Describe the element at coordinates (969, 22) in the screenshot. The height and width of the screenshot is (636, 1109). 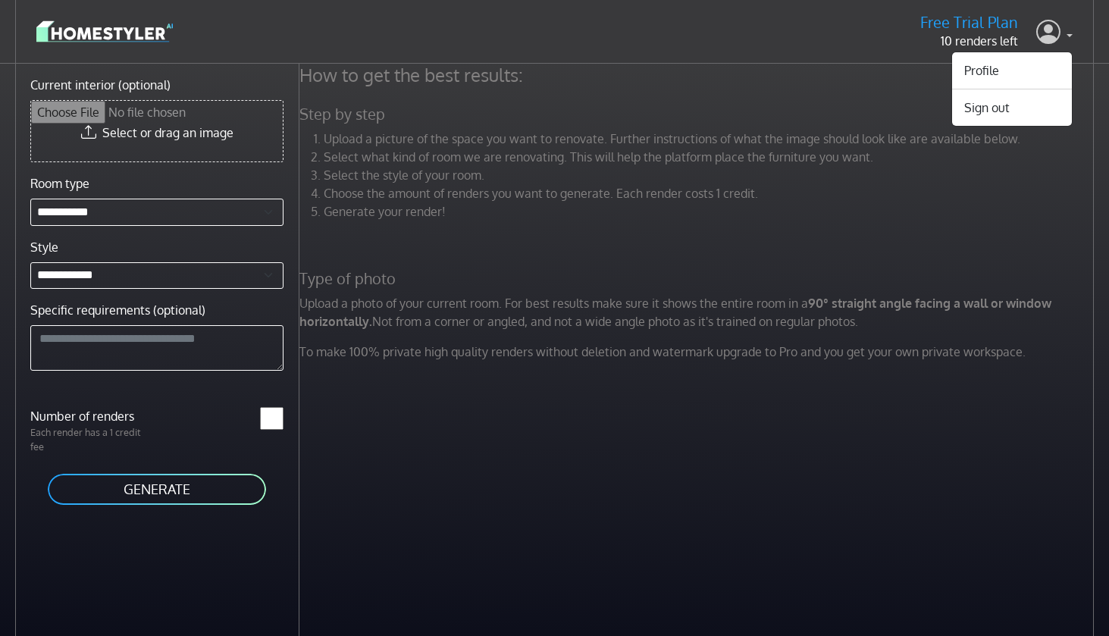
I see `h5: Free Trial Plan` at that location.